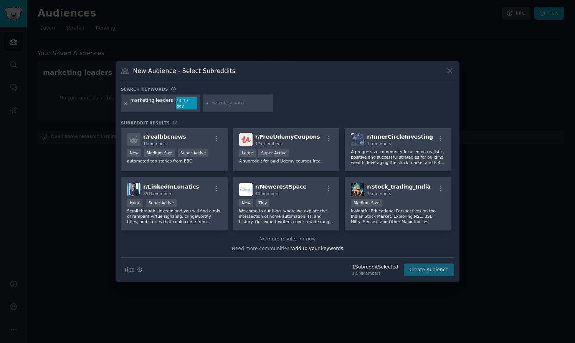 The image size is (575, 343). What do you see at coordinates (145, 123) in the screenshot?
I see `span: Subreddit Results` at bounding box center [145, 123].